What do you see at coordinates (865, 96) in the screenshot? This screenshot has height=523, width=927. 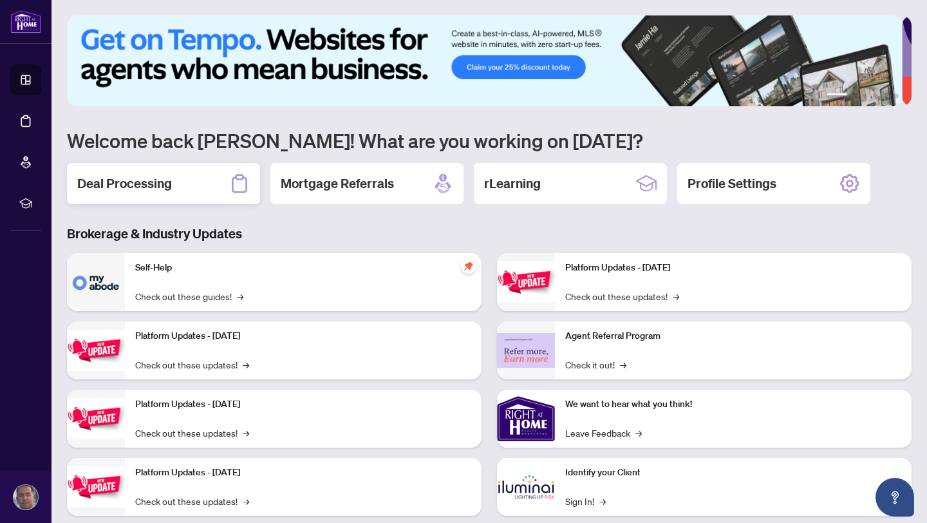 I see `button: 3` at bounding box center [865, 96].